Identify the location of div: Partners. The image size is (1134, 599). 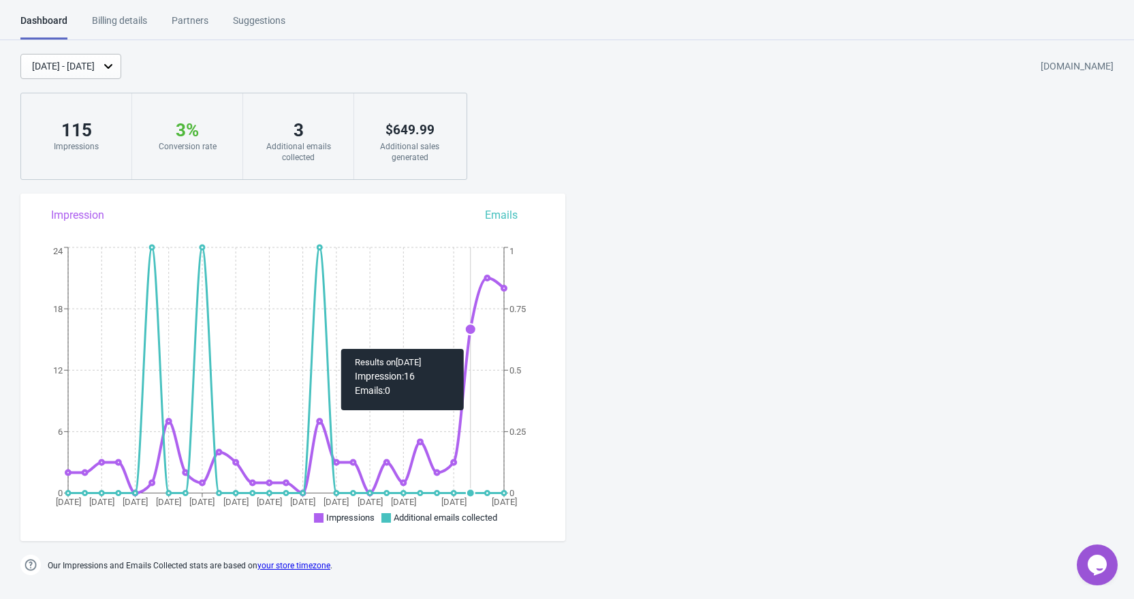
(190, 25).